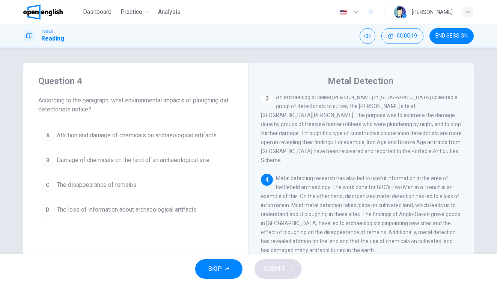 The height and width of the screenshot is (284, 497). I want to click on div: 4, so click(267, 180).